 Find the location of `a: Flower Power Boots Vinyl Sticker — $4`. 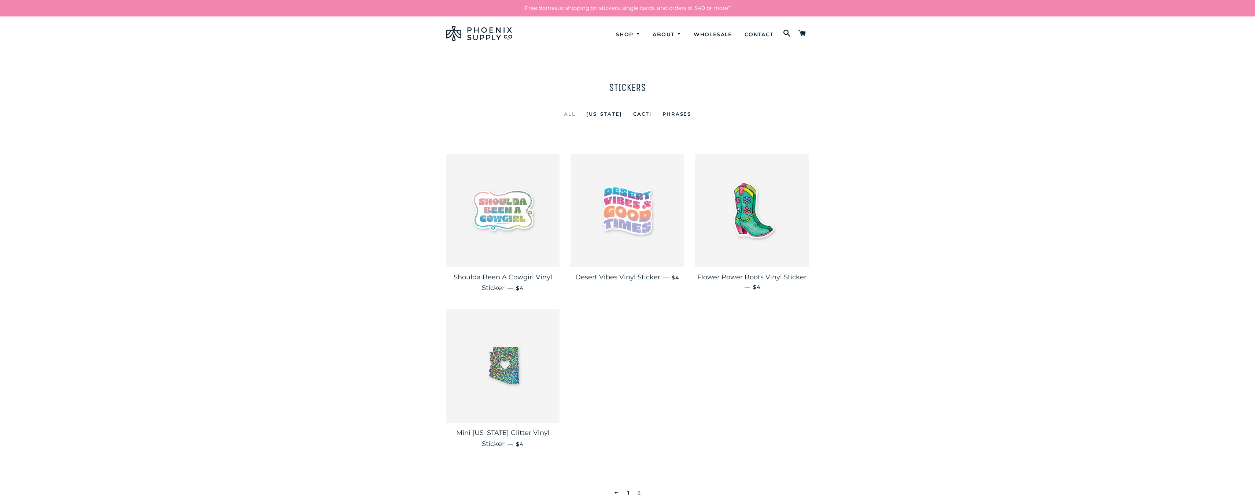

a: Flower Power Boots Vinyl Sticker — $4 is located at coordinates (752, 282).